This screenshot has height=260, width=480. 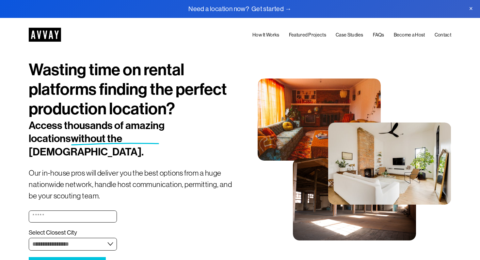 What do you see at coordinates (349, 35) in the screenshot?
I see `a: Case Studies` at bounding box center [349, 35].